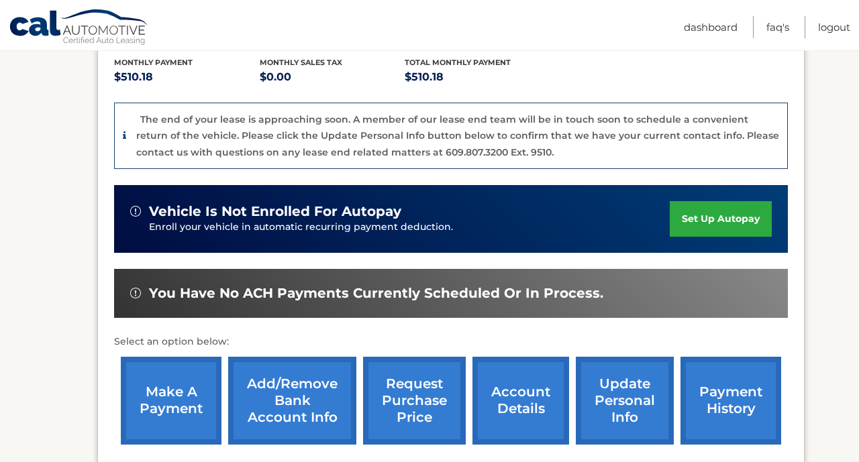 The height and width of the screenshot is (462, 859). Describe the element at coordinates (409, 227) in the screenshot. I see `p: Enroll your vehicle in automatic recurring payment deduction.` at that location.